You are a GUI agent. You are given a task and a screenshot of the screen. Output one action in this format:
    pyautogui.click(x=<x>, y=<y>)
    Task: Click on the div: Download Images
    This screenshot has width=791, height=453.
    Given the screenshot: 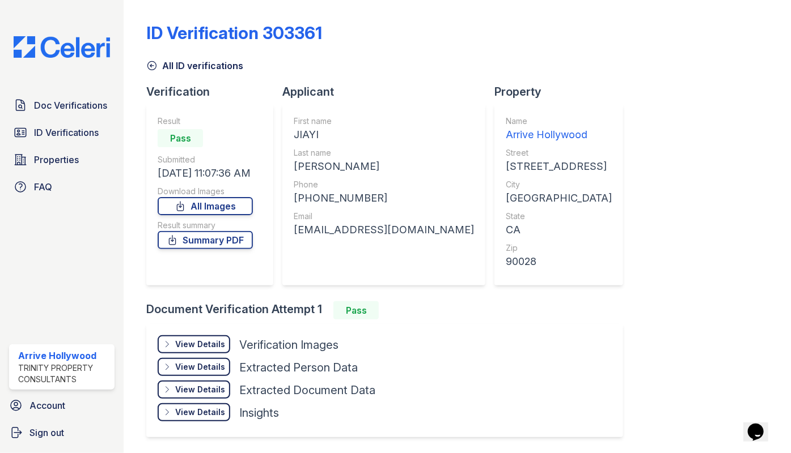 What is the action you would take?
    pyautogui.click(x=205, y=192)
    